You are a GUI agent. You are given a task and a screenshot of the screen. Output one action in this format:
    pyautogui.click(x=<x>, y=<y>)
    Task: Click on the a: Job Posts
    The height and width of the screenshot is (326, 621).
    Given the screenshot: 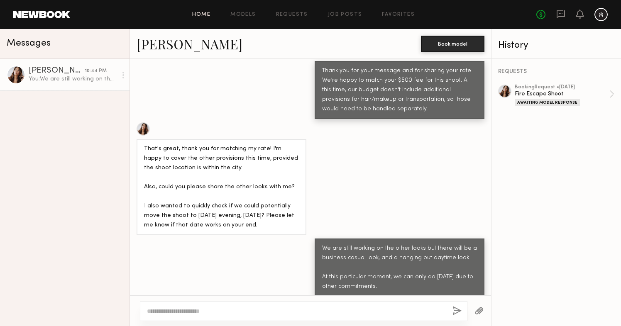 What is the action you would take?
    pyautogui.click(x=345, y=15)
    